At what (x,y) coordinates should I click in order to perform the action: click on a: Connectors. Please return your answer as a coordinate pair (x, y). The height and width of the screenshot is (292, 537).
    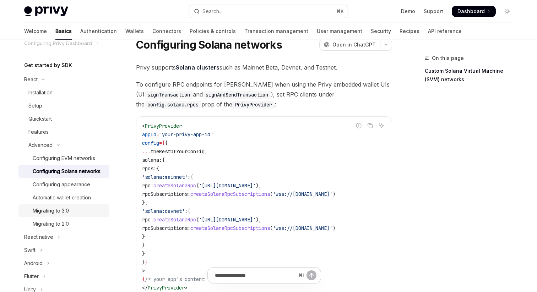
    Looking at the image, I should click on (167, 31).